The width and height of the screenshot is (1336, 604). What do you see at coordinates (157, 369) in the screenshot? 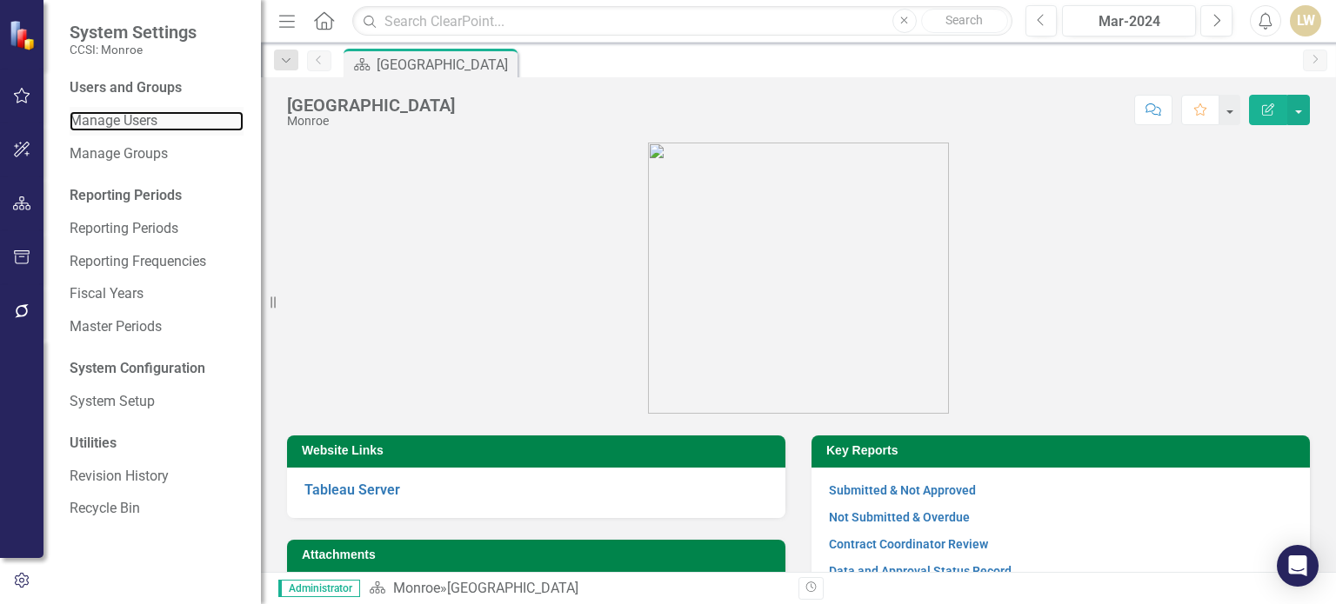
I see `div: System Configuration` at bounding box center [157, 369].